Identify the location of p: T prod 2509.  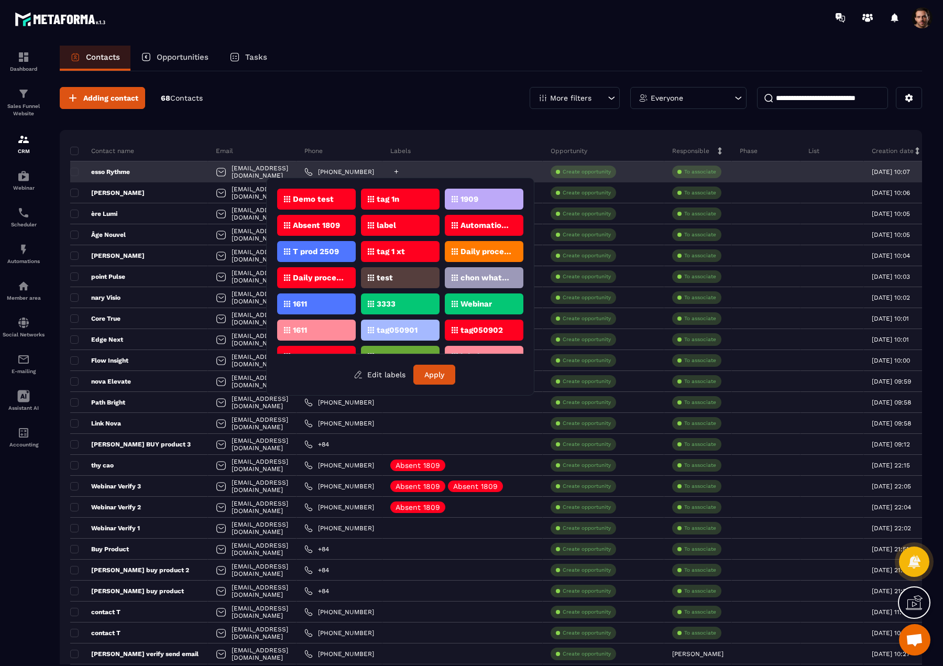
(316, 252).